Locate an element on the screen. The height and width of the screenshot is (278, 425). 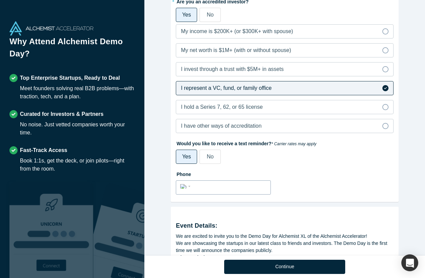
h1: Why Attend Alchemist Demo Day? is located at coordinates (72, 50).